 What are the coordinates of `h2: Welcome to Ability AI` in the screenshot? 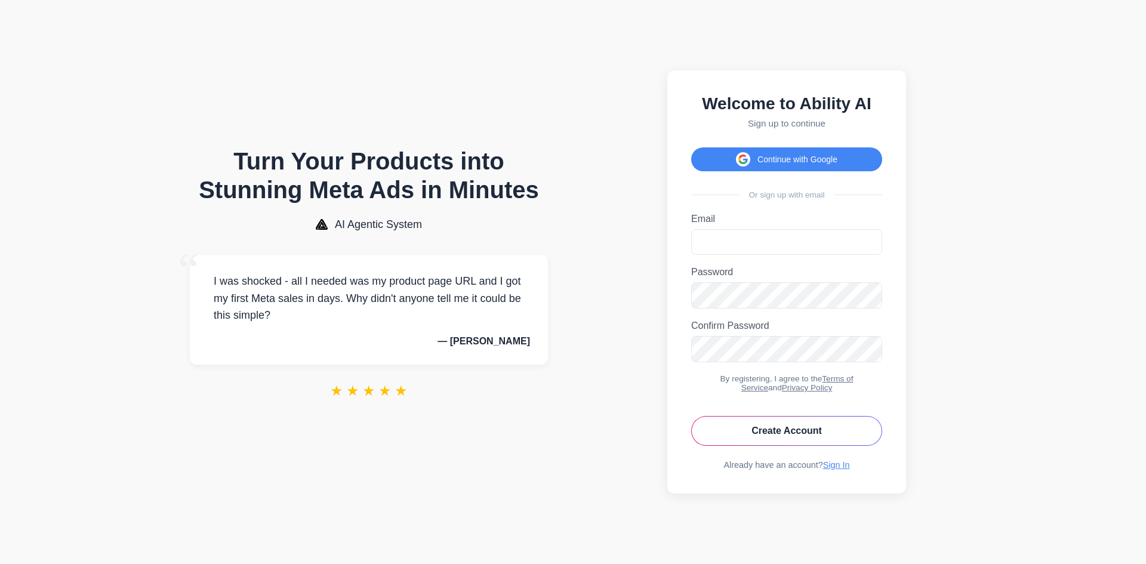 It's located at (787, 104).